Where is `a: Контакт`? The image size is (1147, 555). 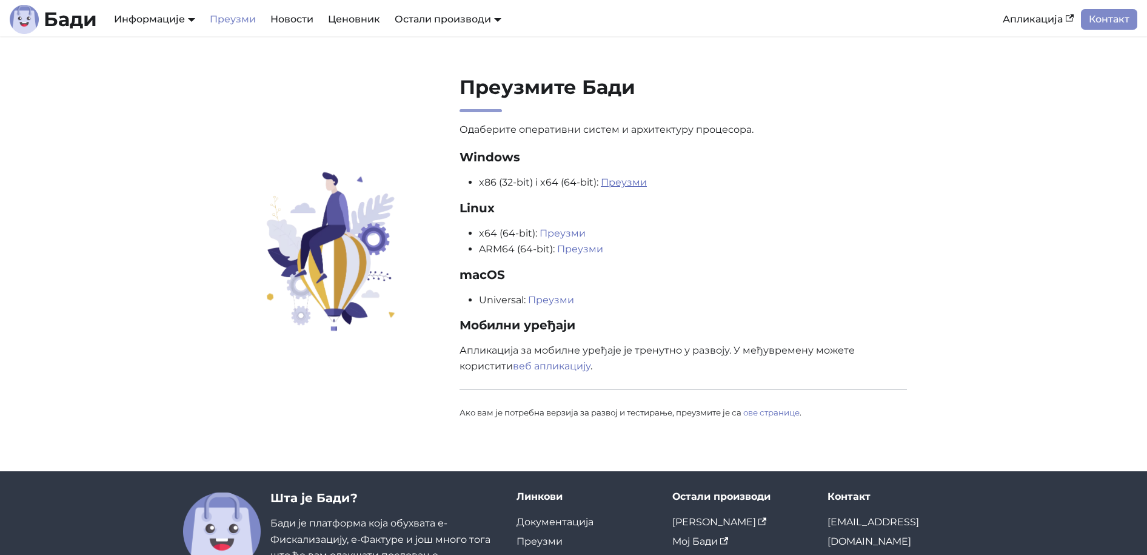
a: Контакт is located at coordinates (1109, 19).